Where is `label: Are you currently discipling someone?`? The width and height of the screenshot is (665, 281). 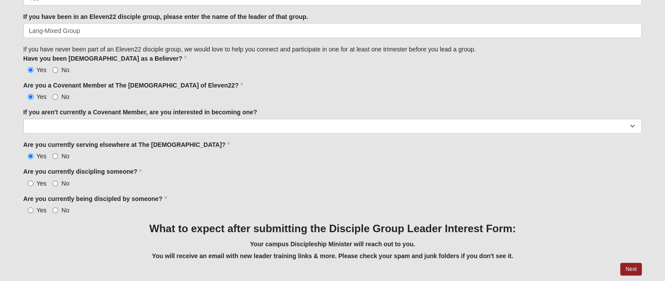
label: Are you currently discipling someone? is located at coordinates (82, 172).